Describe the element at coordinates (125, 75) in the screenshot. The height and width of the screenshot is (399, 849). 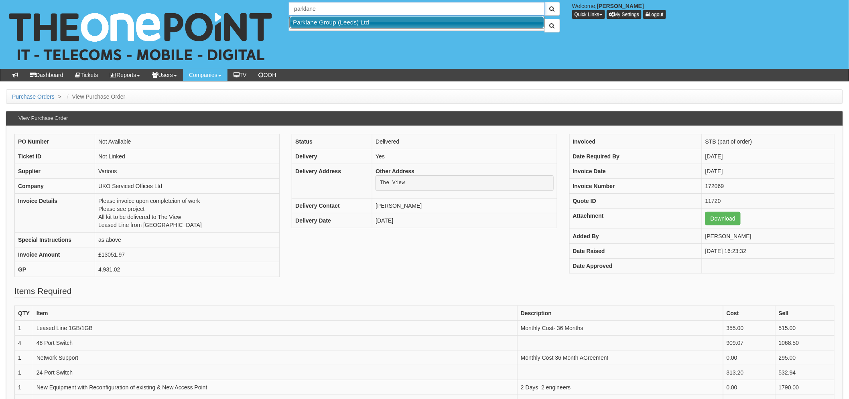
I see `a: Reports` at that location.